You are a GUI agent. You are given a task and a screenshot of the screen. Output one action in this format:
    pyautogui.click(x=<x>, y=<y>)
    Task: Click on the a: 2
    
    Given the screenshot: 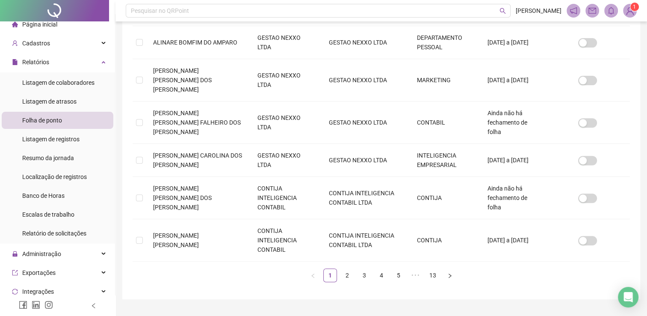 What is the action you would take?
    pyautogui.click(x=347, y=275)
    